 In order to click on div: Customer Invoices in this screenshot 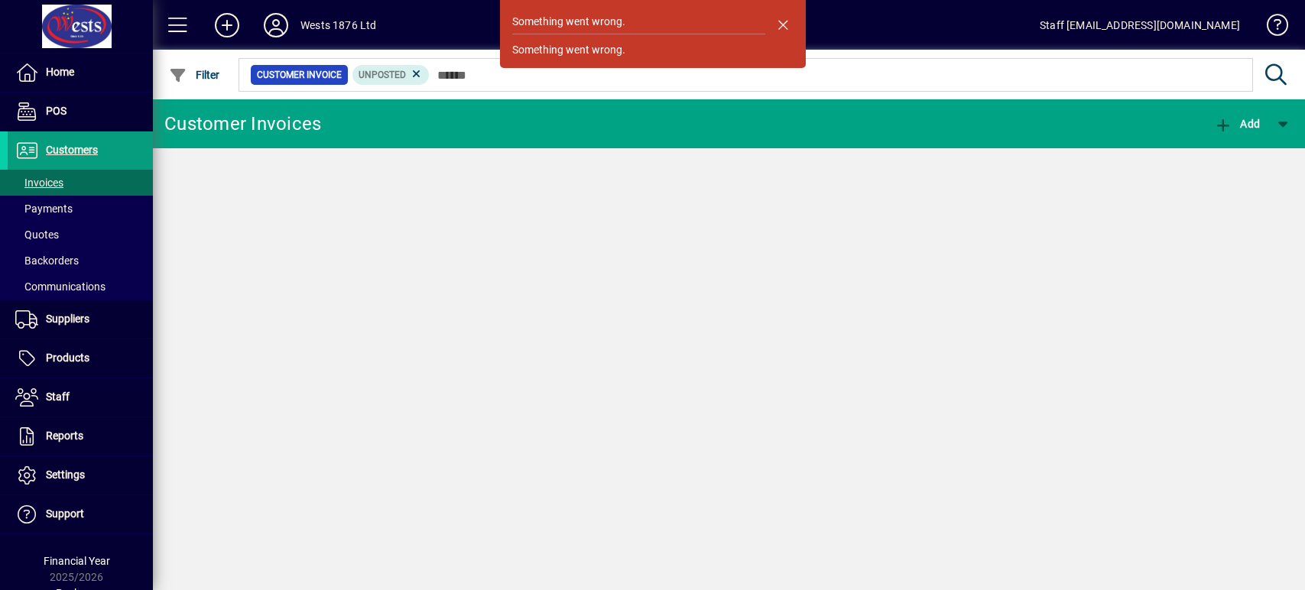, I will do `click(242, 124)`.